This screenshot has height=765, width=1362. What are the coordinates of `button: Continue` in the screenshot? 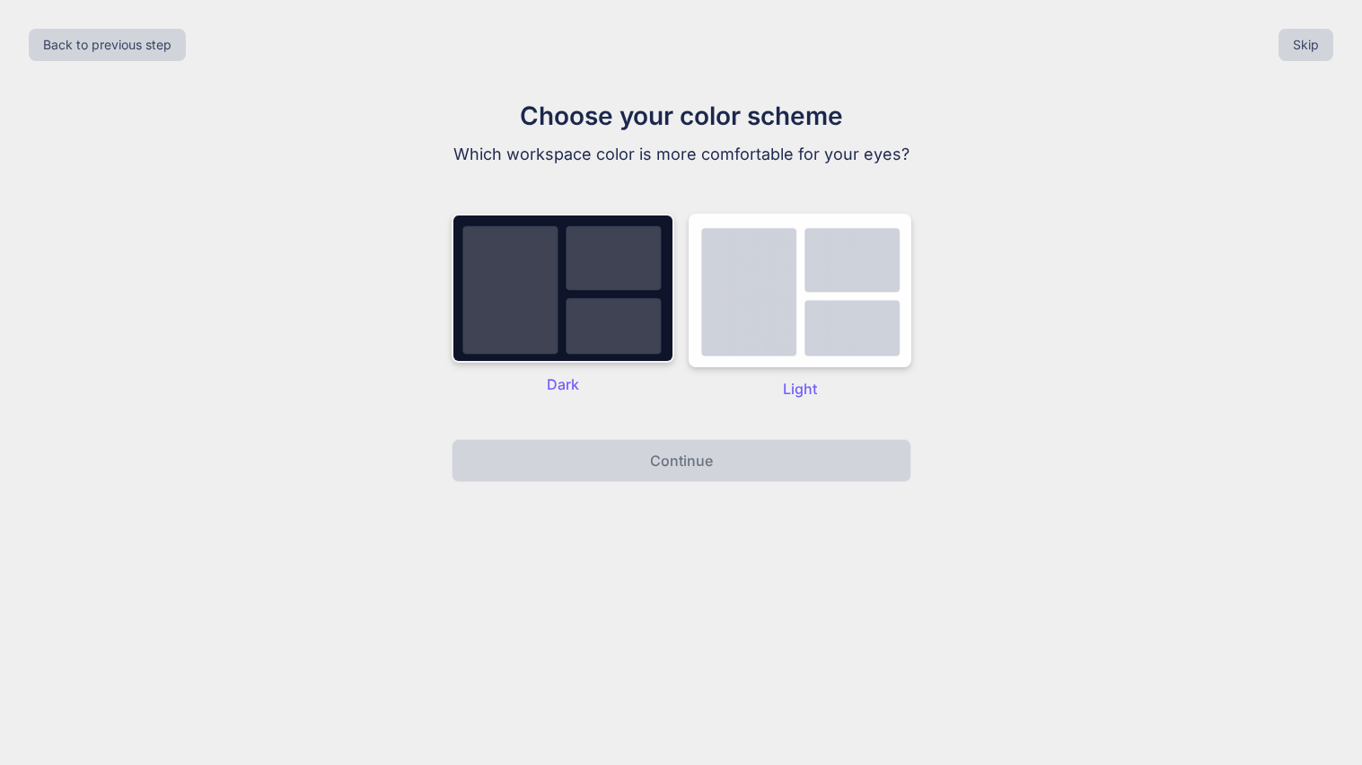 It's located at (682, 461).